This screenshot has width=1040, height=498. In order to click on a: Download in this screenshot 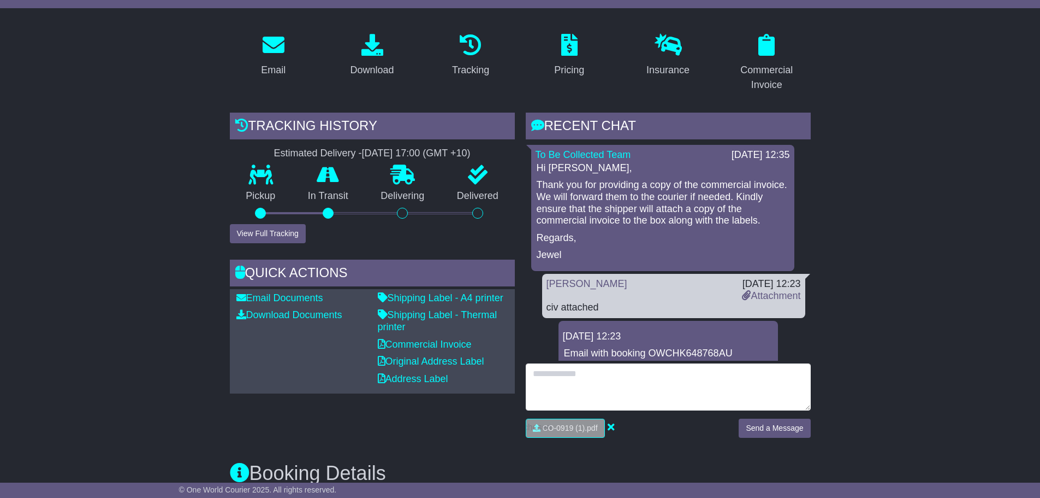, I will do `click(372, 56)`.